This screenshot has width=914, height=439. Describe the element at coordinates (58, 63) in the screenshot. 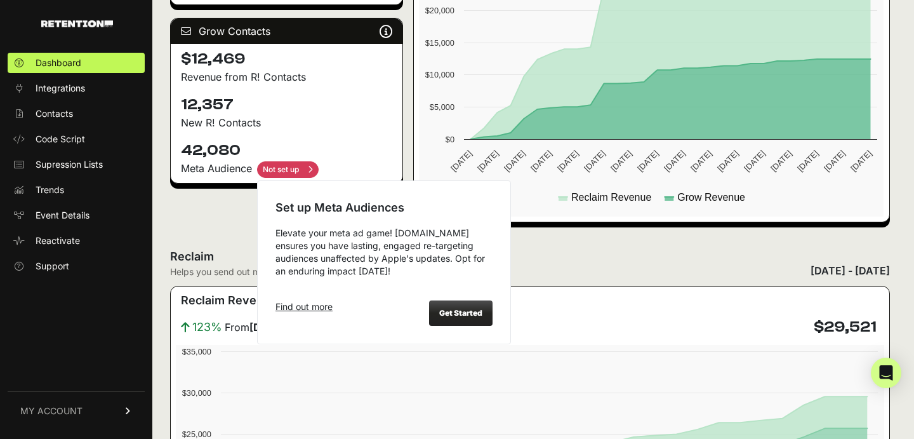

I see `span: Dashboard` at that location.